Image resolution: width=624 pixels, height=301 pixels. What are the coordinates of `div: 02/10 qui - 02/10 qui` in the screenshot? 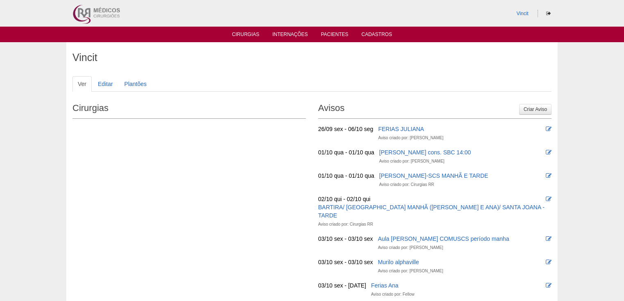 It's located at (344, 199).